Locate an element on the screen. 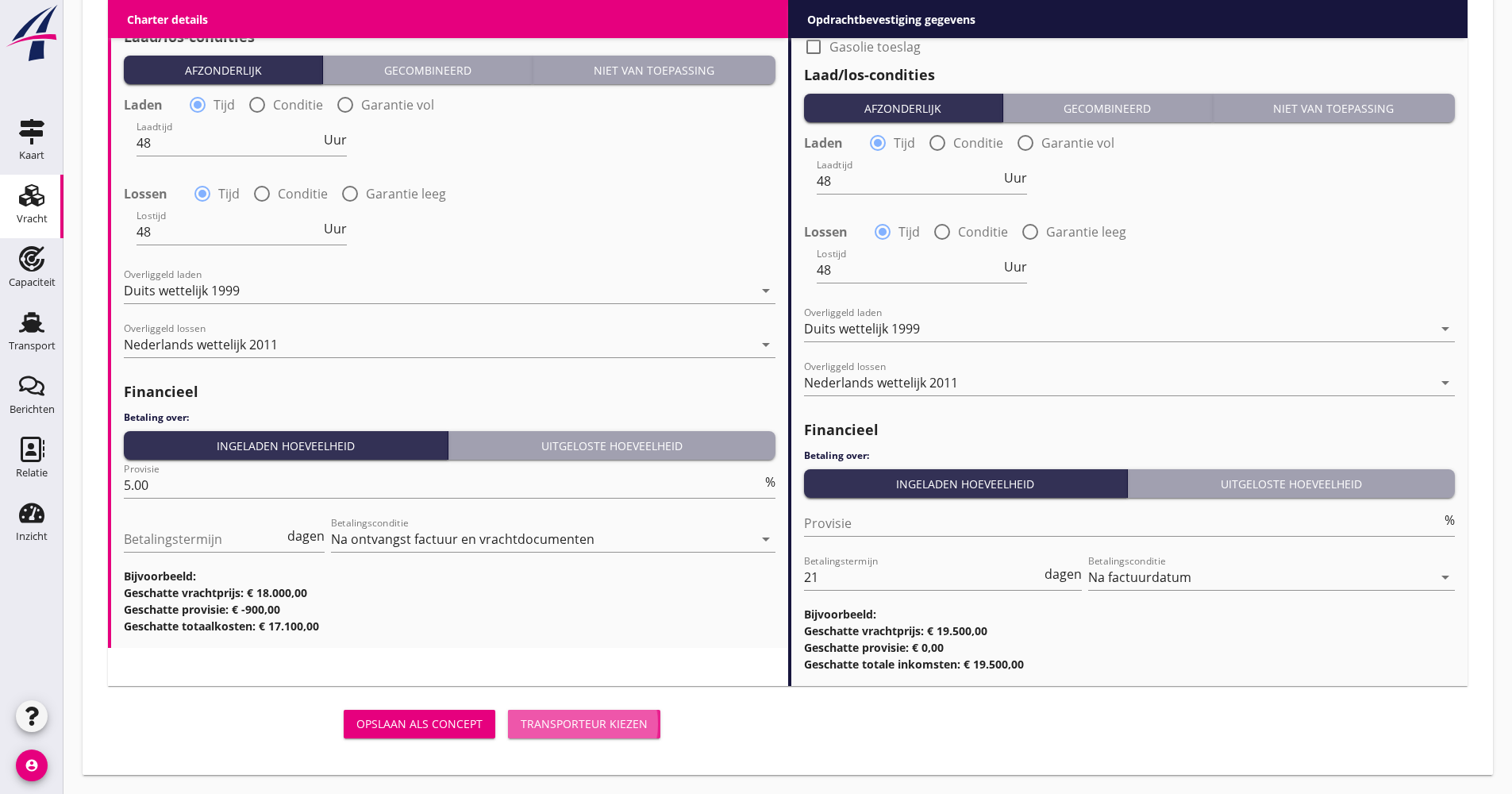 The width and height of the screenshot is (1512, 794). h3: Geschatte totaalkosten: € 17.100,00 is located at coordinates (450, 626).